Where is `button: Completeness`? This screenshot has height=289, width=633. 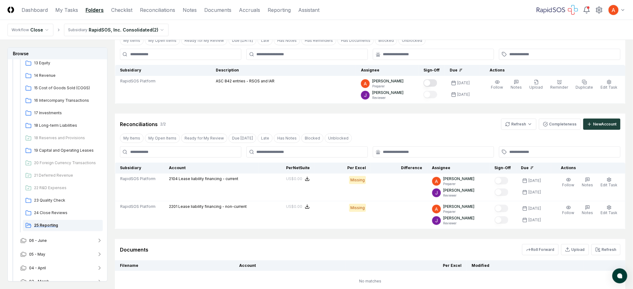
button: Completeness is located at coordinates (560, 124).